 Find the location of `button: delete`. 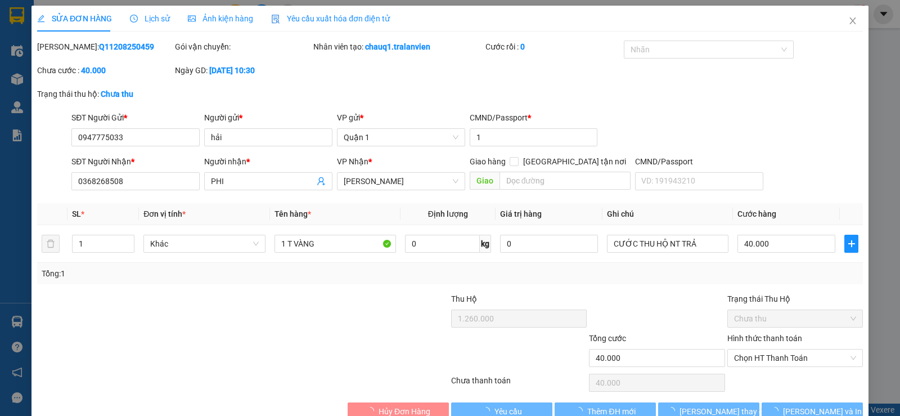

button: delete is located at coordinates (51, 244).